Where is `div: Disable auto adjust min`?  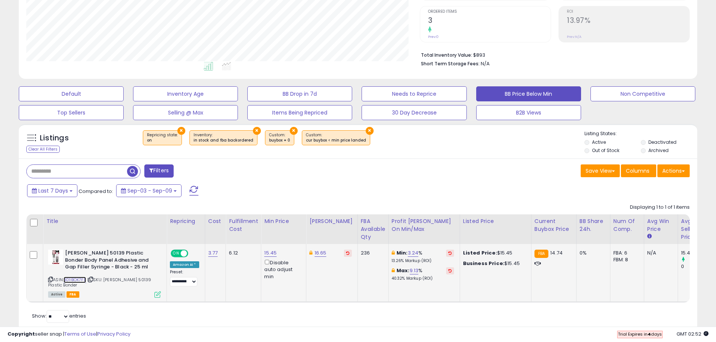 div: Disable auto adjust min is located at coordinates (282, 270).